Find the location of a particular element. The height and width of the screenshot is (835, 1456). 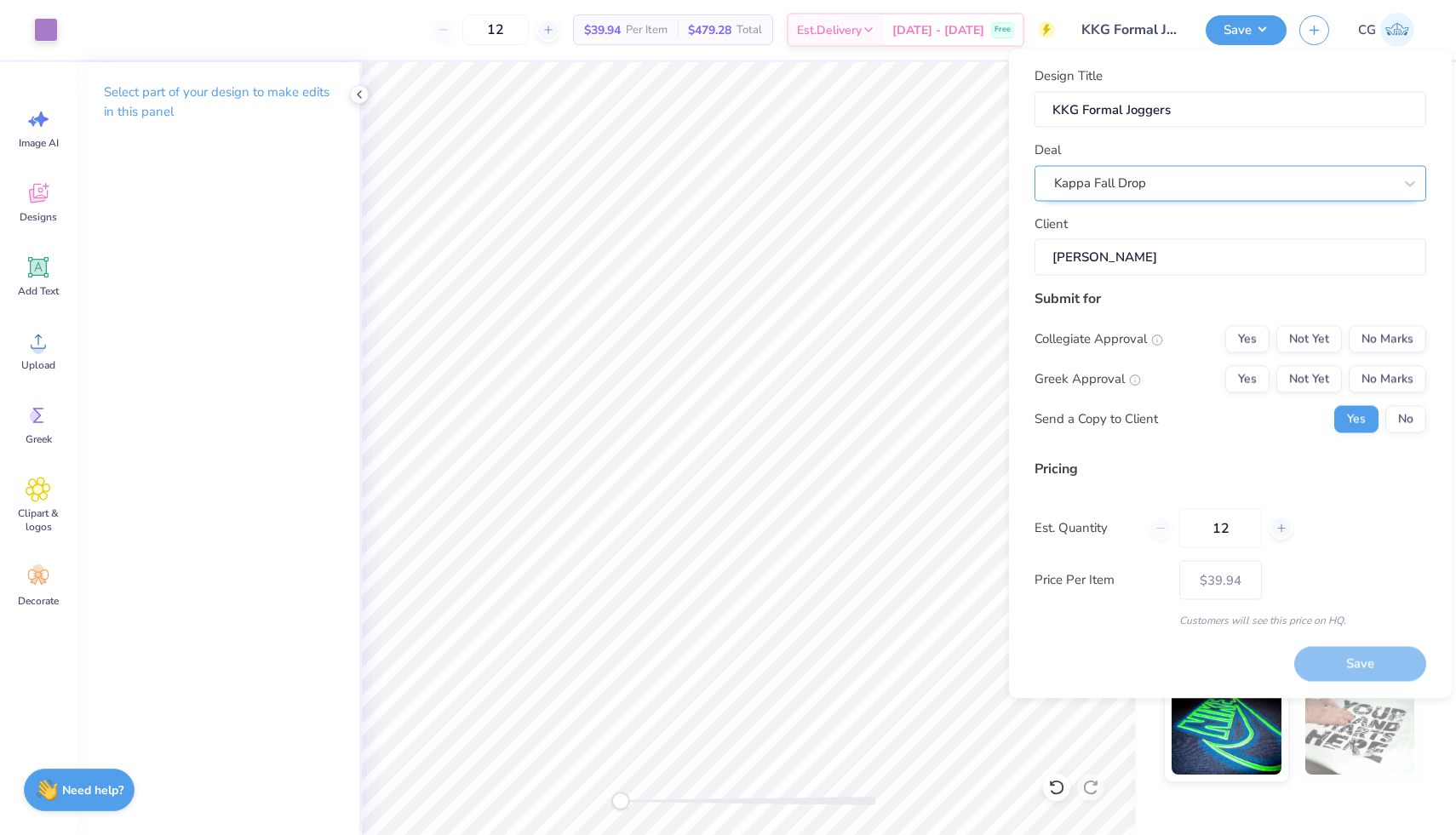

div: Submit for is located at coordinates (1230, 298).